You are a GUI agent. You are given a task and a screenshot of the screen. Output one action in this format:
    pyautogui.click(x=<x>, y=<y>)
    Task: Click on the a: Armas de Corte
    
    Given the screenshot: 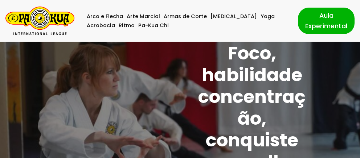 What is the action you would take?
    pyautogui.click(x=185, y=16)
    